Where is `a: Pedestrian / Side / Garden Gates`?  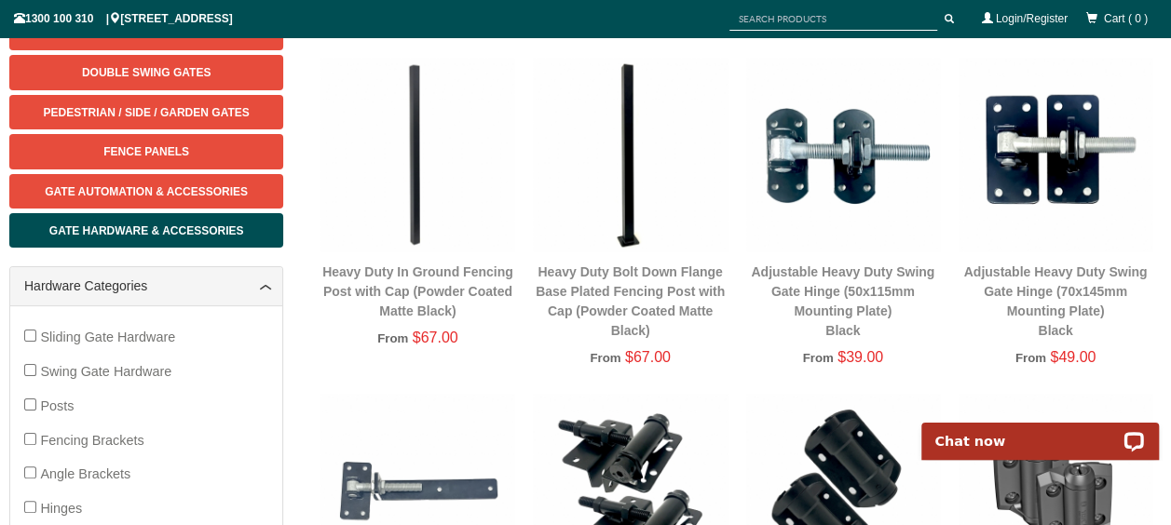 a: Pedestrian / Side / Garden Gates is located at coordinates (146, 112).